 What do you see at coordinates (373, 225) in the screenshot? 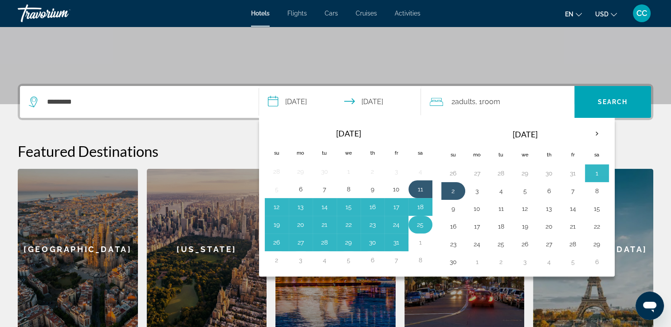
I see `button: Day 23` at bounding box center [373, 225].